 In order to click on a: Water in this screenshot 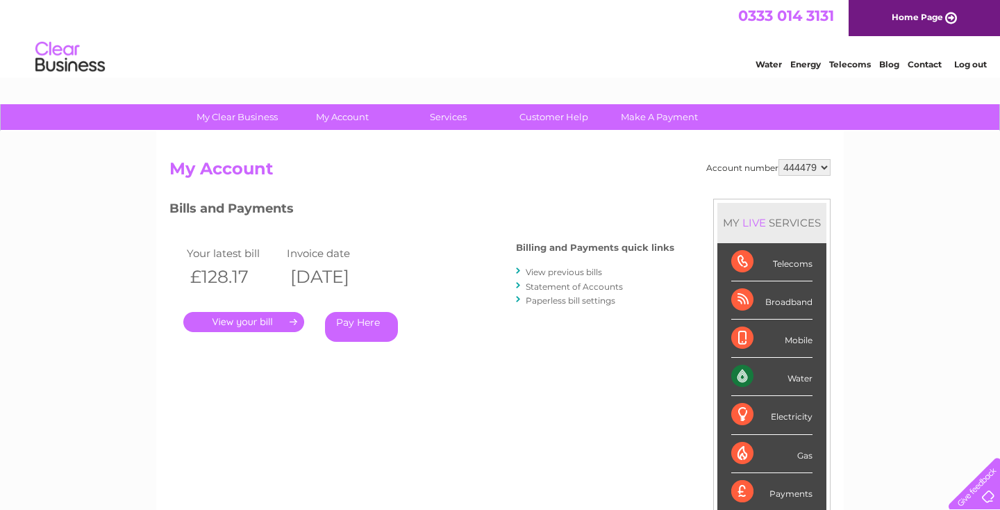, I will do `click(769, 64)`.